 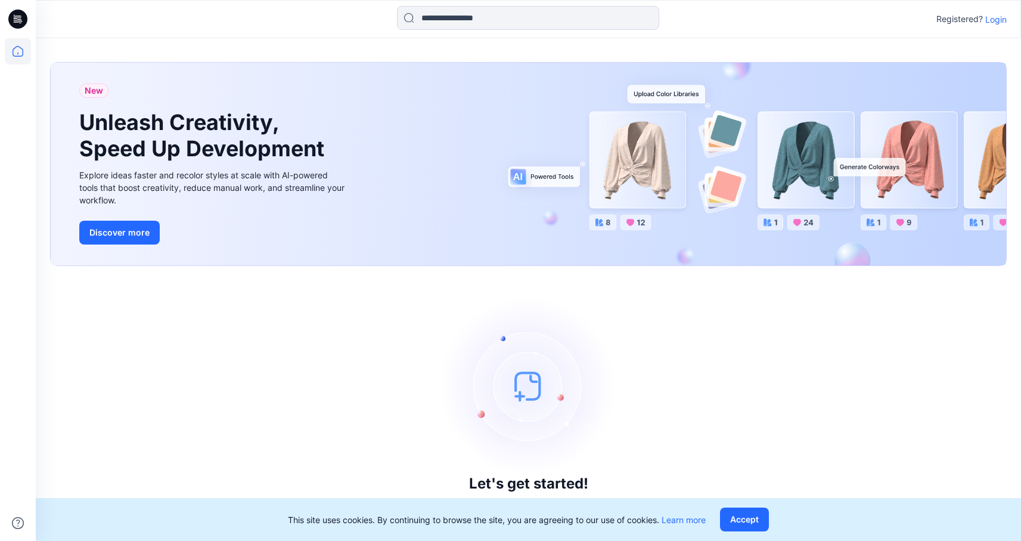 I want to click on h3: Let's get started!, so click(x=529, y=484).